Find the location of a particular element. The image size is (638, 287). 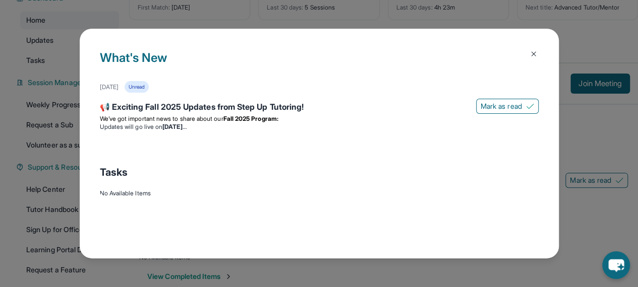

span: Mark as read is located at coordinates (501, 106).